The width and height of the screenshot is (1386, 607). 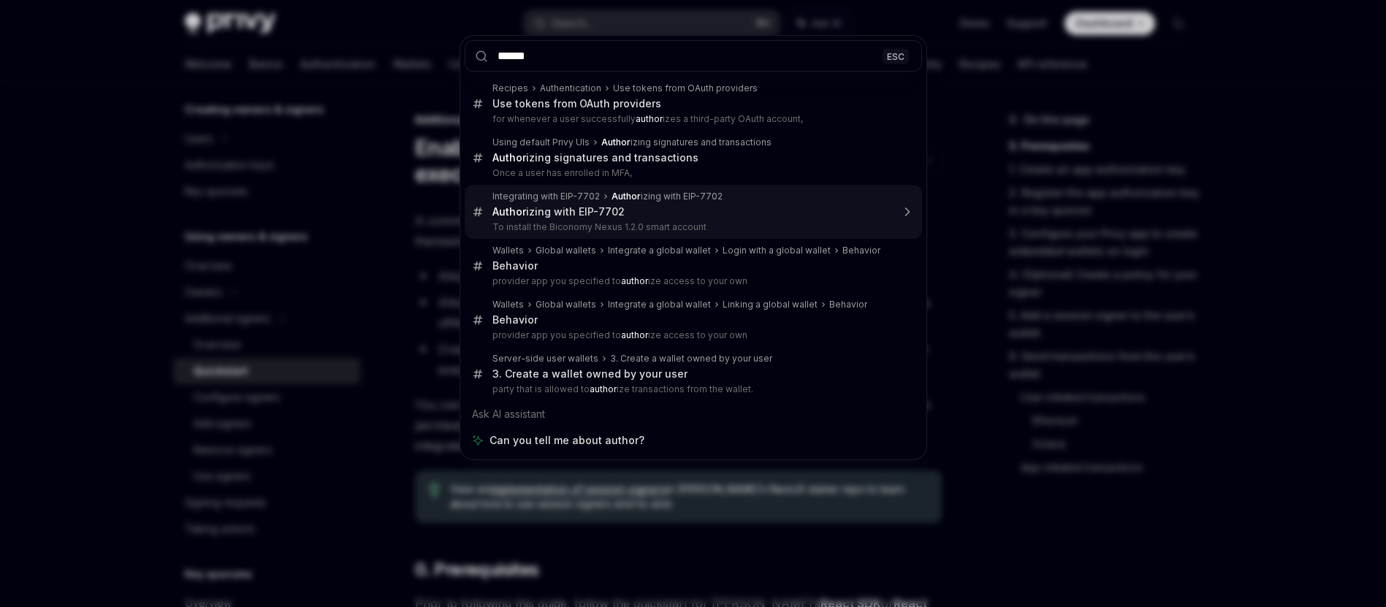 I want to click on p: party that is allowed to ize transactions from the wallet., so click(x=692, y=389).